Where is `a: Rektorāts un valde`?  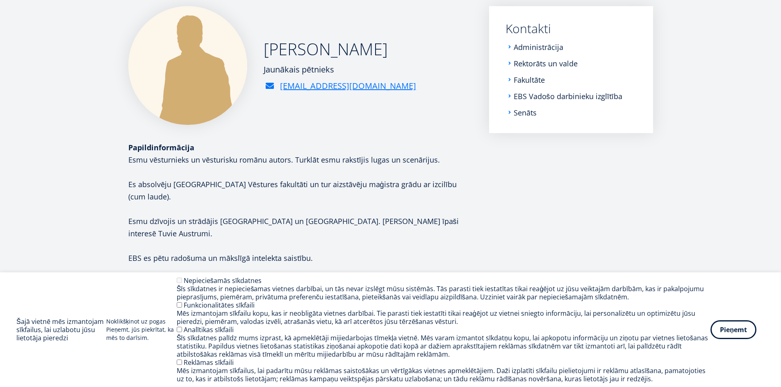
a: Rektorāts un valde is located at coordinates (546, 64).